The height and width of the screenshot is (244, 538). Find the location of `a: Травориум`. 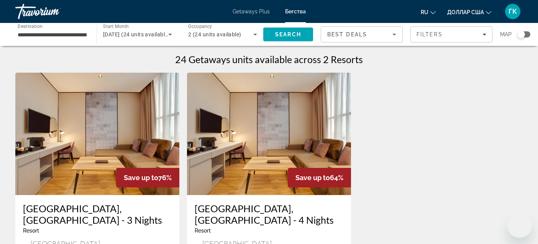

a: Травориум is located at coordinates (54, 11).